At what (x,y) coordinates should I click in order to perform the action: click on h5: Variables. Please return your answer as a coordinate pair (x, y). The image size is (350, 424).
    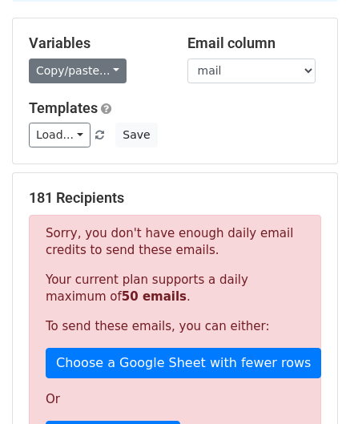
    Looking at the image, I should click on (96, 43).